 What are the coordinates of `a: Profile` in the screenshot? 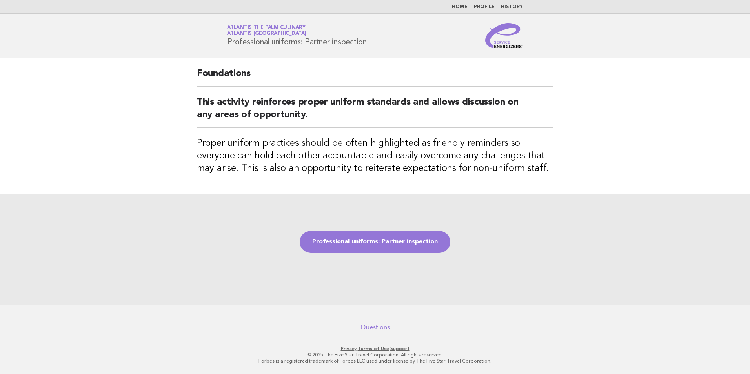 It's located at (484, 7).